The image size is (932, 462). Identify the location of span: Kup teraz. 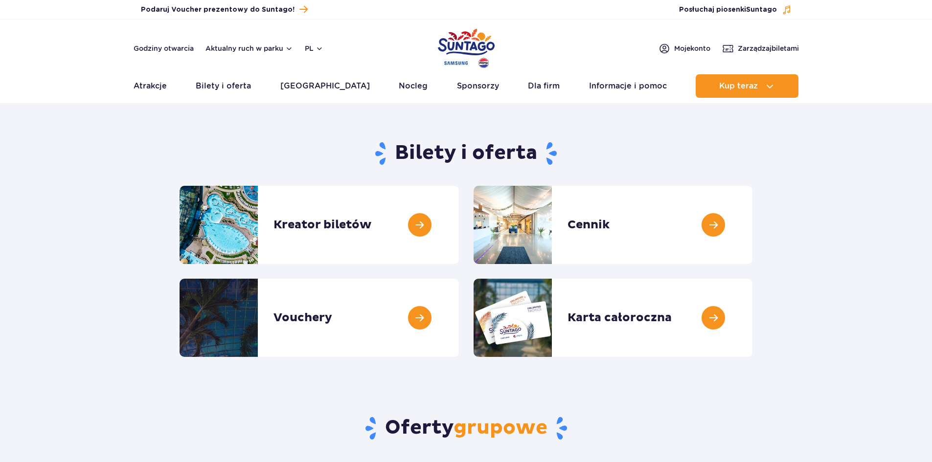
(738, 86).